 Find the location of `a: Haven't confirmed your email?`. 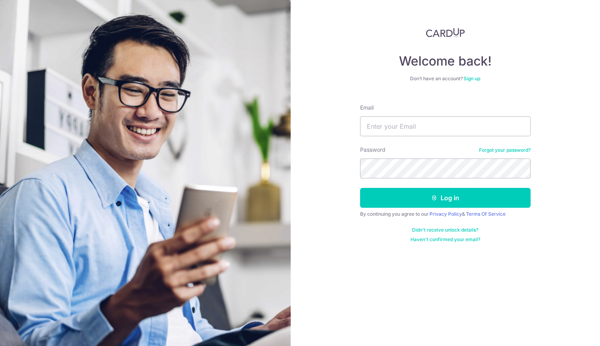

a: Haven't confirmed your email? is located at coordinates (446, 239).